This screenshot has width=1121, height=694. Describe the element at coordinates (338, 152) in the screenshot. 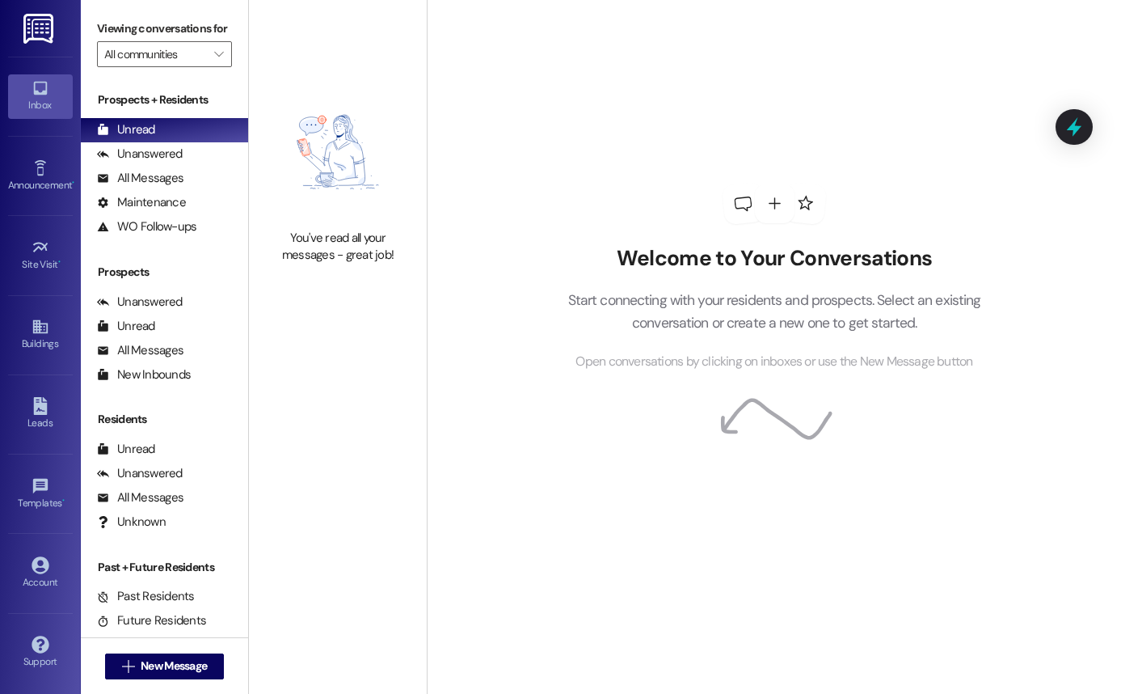

I see `img: empty-state` at that location.